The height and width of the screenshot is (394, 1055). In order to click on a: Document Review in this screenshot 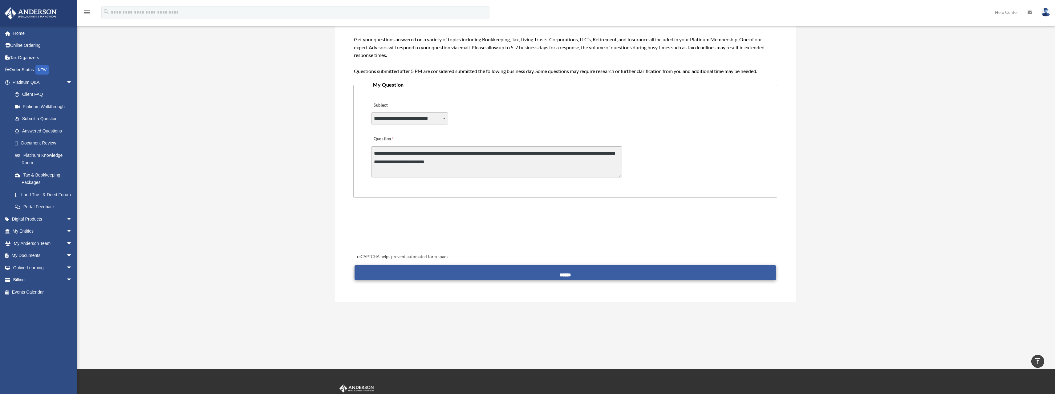, I will do `click(45, 143)`.